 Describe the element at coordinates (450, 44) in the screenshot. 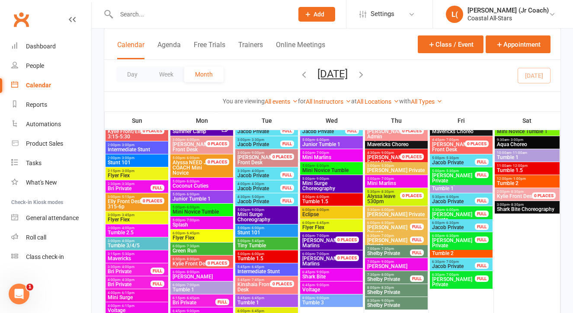

I see `button: Class / Event` at that location.